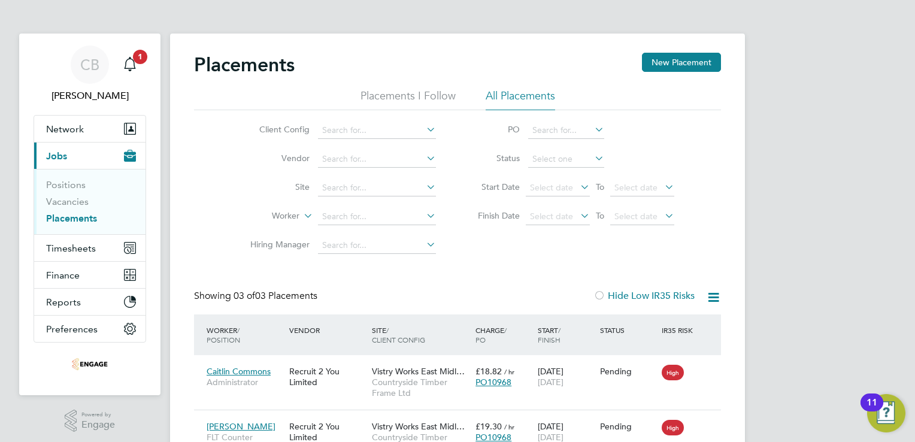 The image size is (915, 442). What do you see at coordinates (462, 364) in the screenshot?
I see `a: Caitlin CommonsAdministratorRecruit 2 You LimitedVistry Works East Midl…Countryside Timber Frame ...` at bounding box center [462, 364].